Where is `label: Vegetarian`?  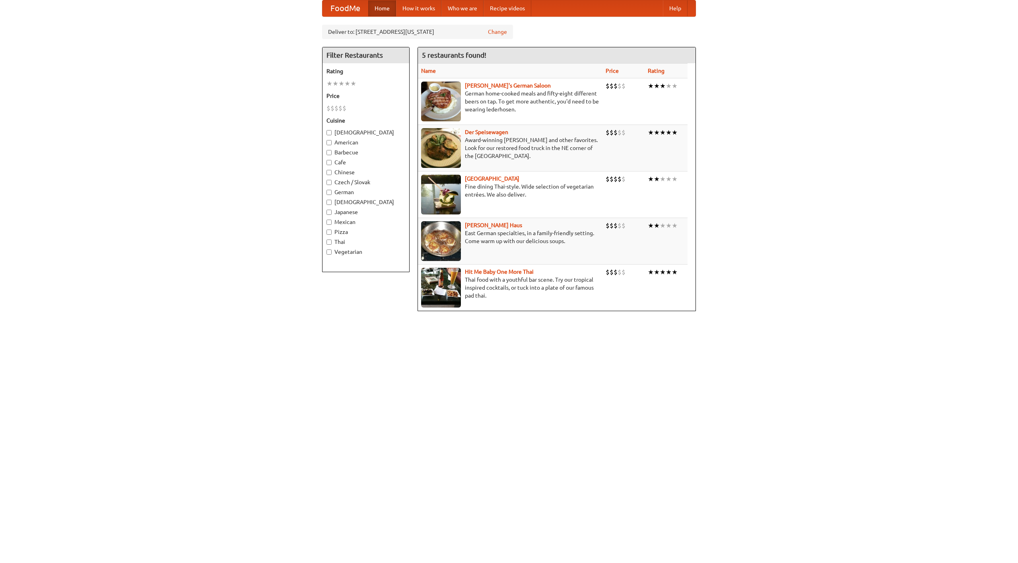
label: Vegetarian is located at coordinates (366, 252).